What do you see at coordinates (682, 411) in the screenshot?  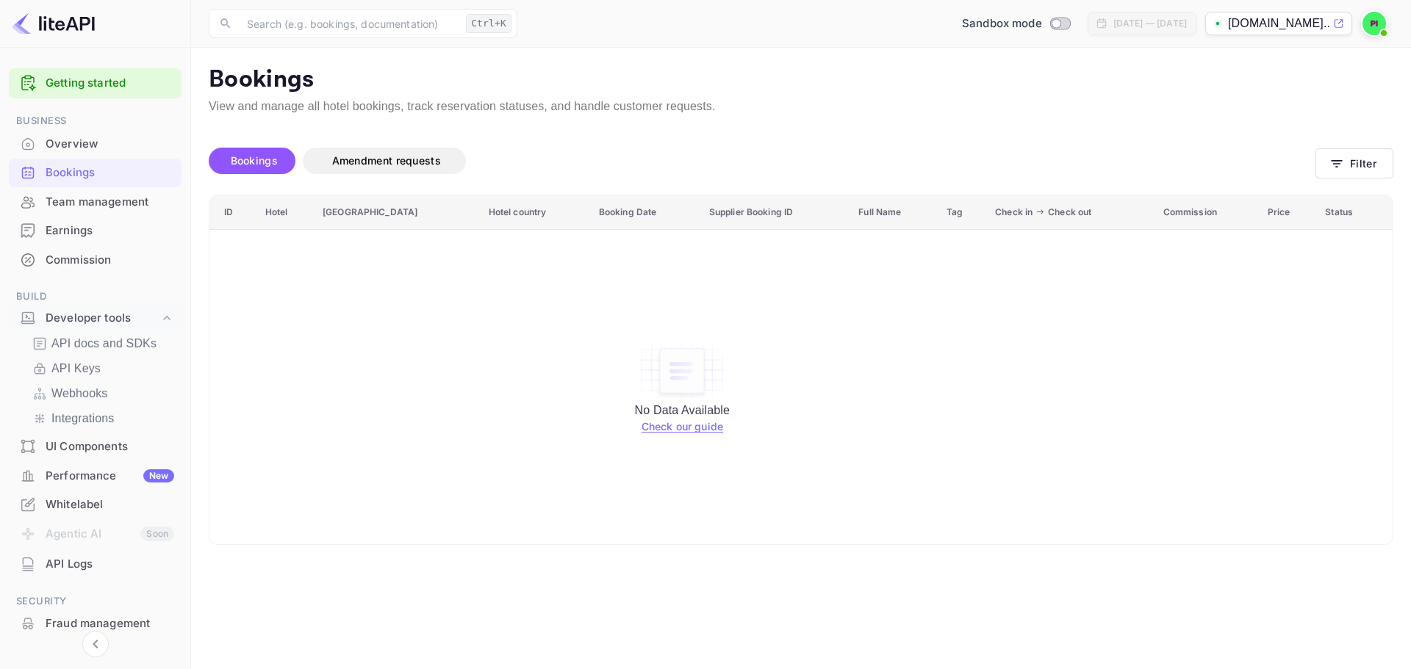 I see `p: No Data Available` at bounding box center [682, 411].